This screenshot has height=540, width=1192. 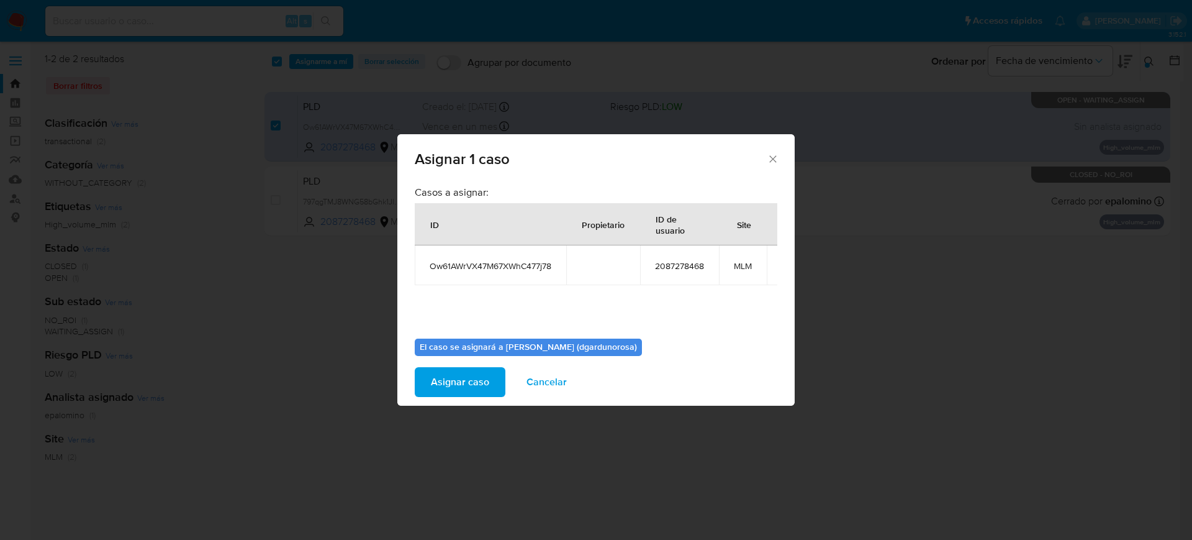 What do you see at coordinates (546, 382) in the screenshot?
I see `span: Cancelar` at bounding box center [546, 382].